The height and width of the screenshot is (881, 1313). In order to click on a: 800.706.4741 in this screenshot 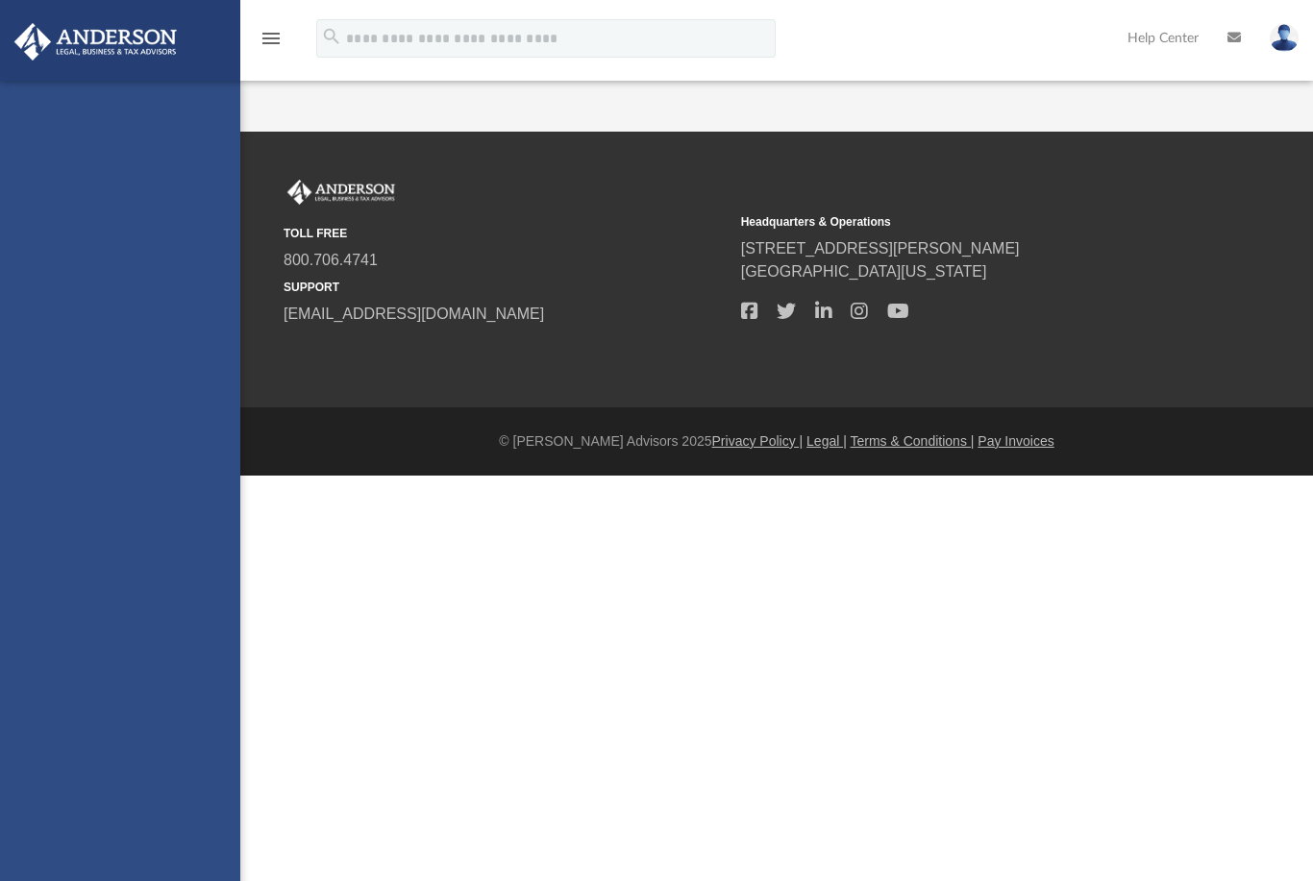, I will do `click(331, 259)`.